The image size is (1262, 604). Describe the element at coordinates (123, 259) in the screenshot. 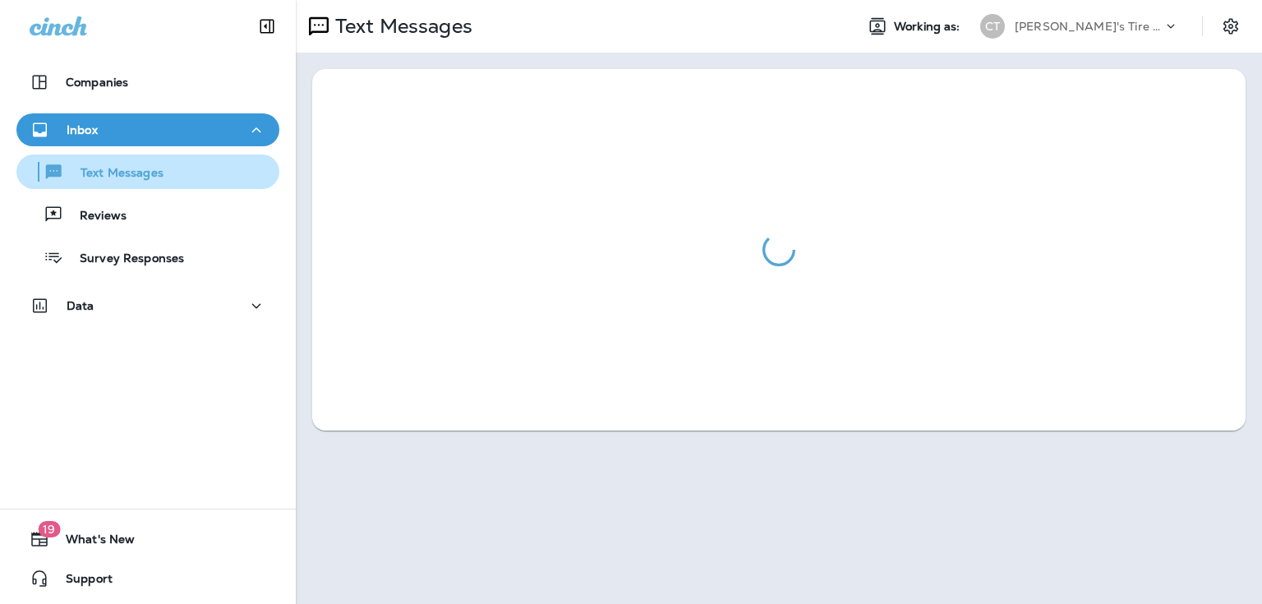

I see `p: Survey Responses` at that location.